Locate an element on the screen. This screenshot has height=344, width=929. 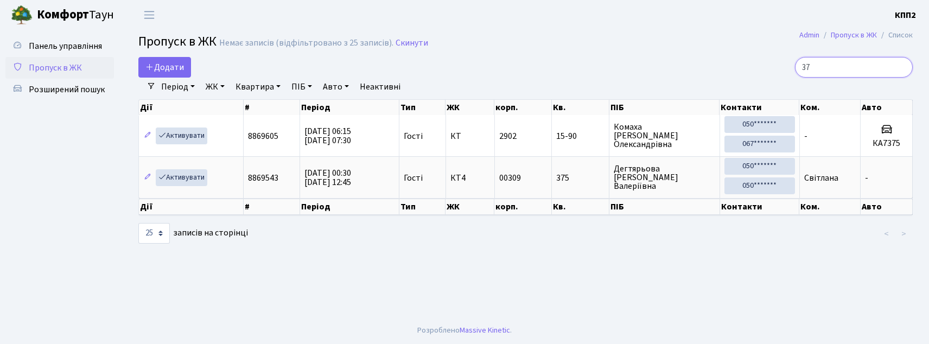
span: 15-90 is located at coordinates (580, 136).